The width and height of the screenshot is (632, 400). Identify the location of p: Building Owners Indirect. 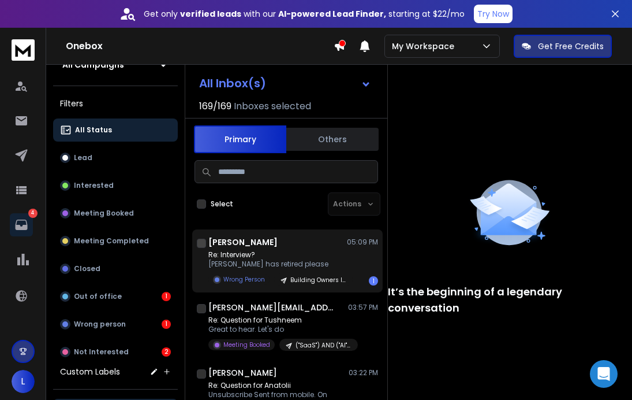
(318, 280).